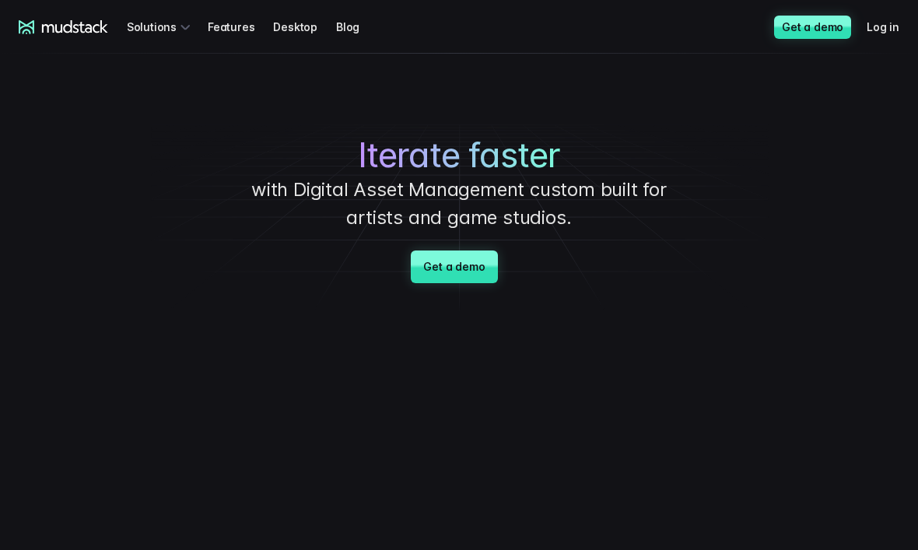 This screenshot has height=550, width=918. What do you see at coordinates (161, 26) in the screenshot?
I see `div: Solutions` at bounding box center [161, 26].